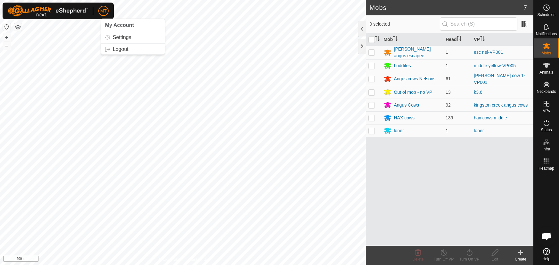 Image resolution: width=559 pixels, height=265 pixels. I want to click on a: esc nel-VP001, so click(488, 52).